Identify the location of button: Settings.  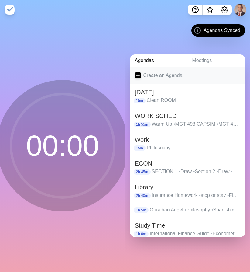
(225, 10).